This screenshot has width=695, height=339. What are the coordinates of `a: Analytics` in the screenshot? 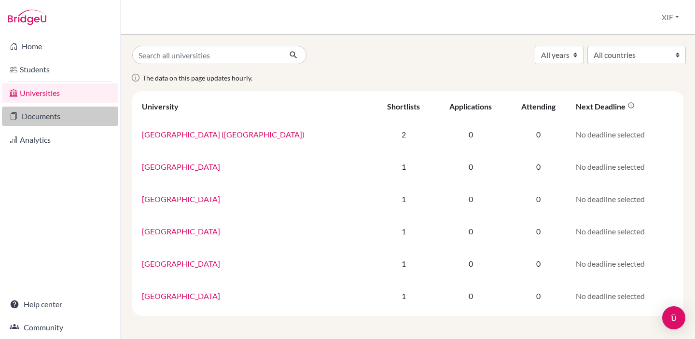 It's located at (60, 140).